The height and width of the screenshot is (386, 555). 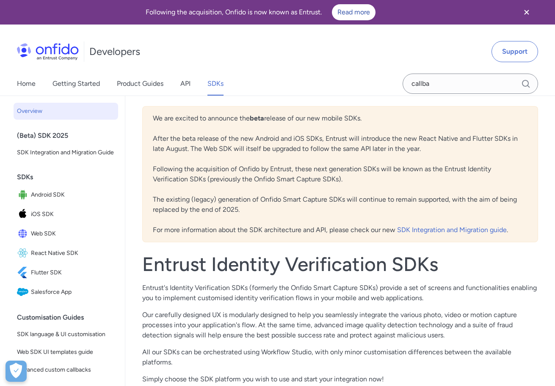 I want to click on span: Web SDK UI templates guide, so click(x=66, y=352).